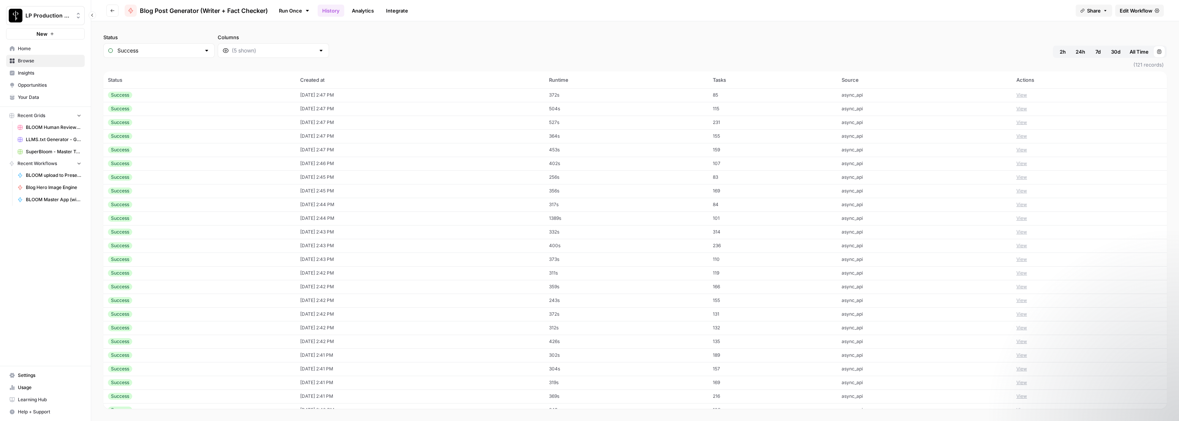 This screenshot has height=421, width=1179. I want to click on td: 110, so click(773, 259).